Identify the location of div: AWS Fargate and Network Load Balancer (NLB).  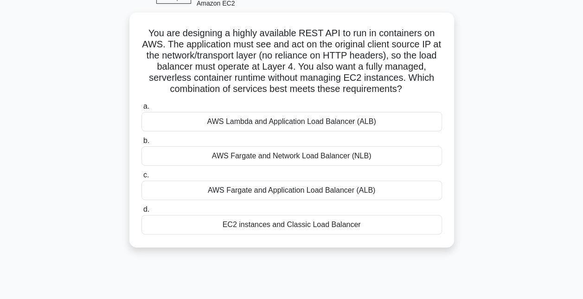
(292, 156).